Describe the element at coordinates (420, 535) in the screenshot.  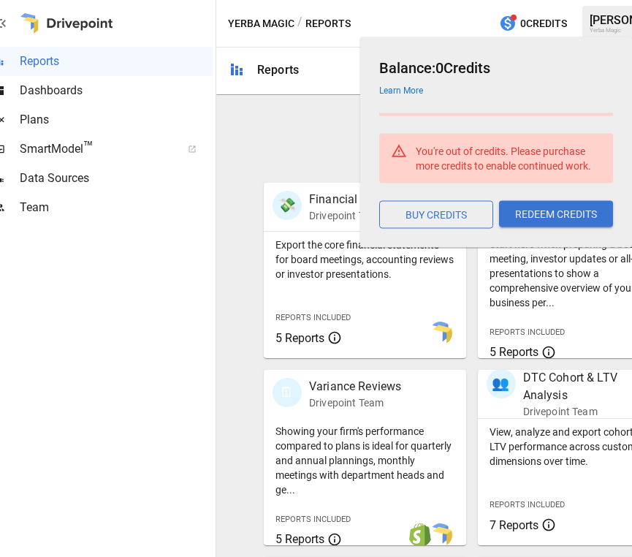
I see `img: shopify` at that location.